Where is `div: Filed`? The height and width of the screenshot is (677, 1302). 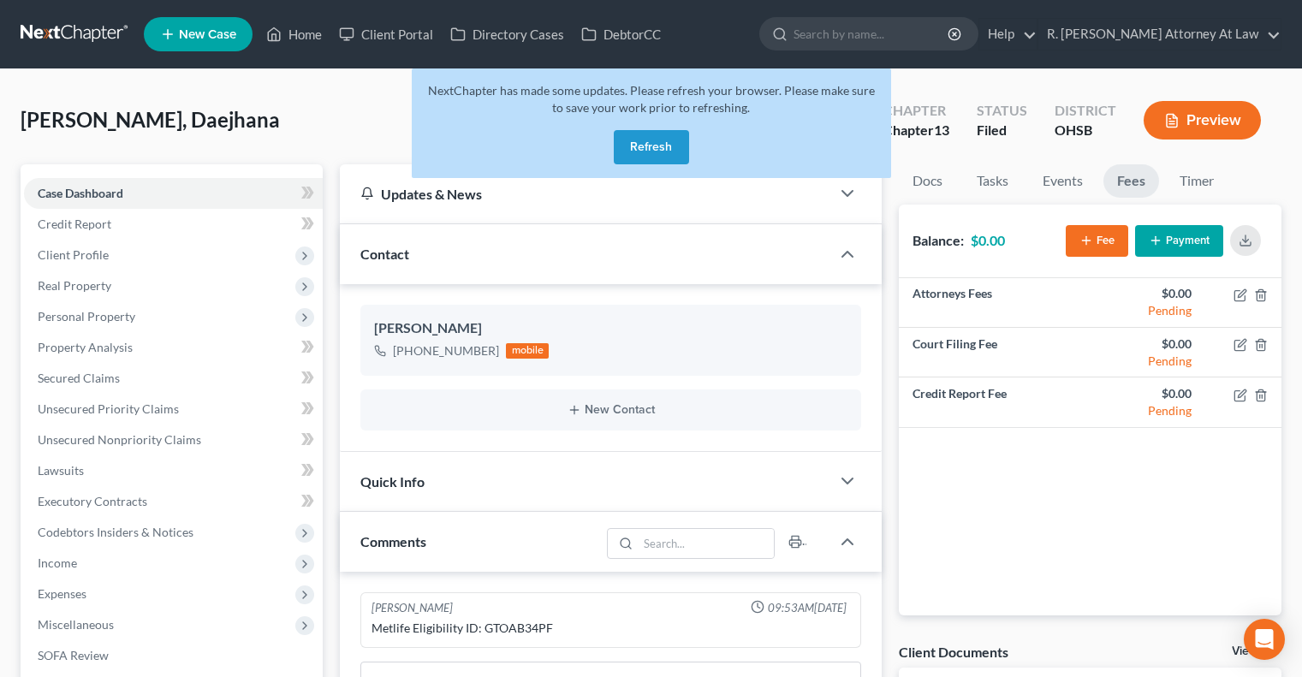 div: Filed is located at coordinates (1001, 130).